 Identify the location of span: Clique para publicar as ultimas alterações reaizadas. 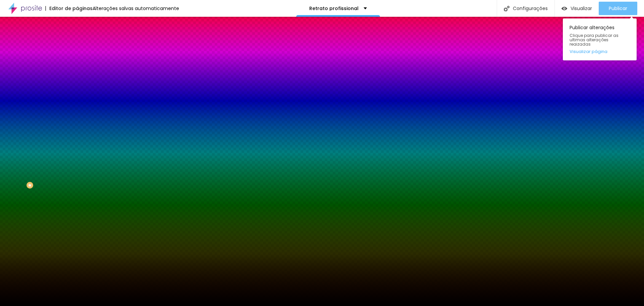
(600, 40).